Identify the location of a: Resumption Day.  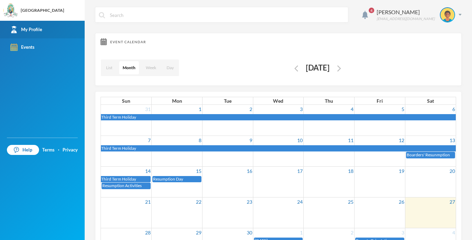
(177, 179).